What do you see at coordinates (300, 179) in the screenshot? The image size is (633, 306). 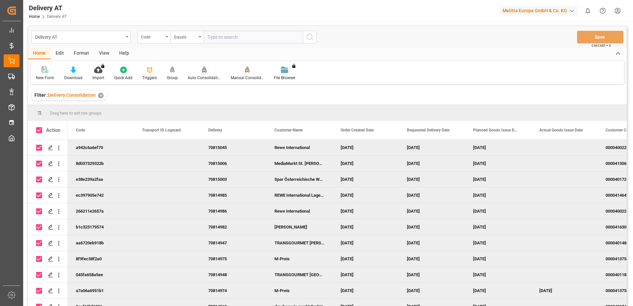 I see `div: Spar Österreichische Waren-` at bounding box center [300, 179].